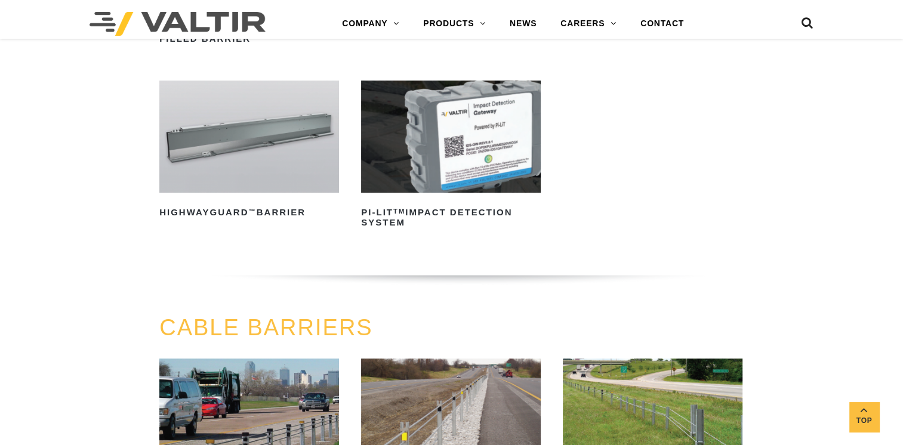  What do you see at coordinates (266, 328) in the screenshot?
I see `a: CABLE BARRIERS` at bounding box center [266, 328].